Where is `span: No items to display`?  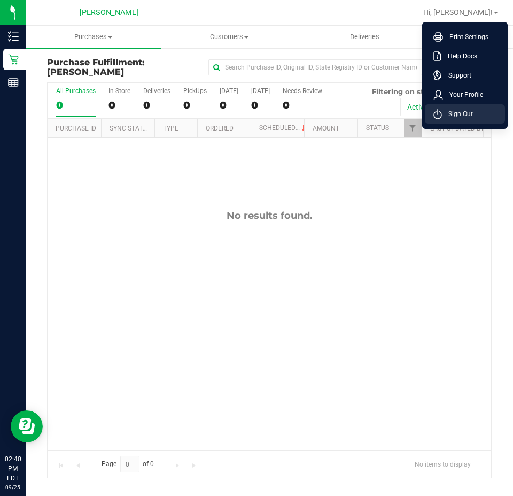
span: No items to display is located at coordinates (443, 464).